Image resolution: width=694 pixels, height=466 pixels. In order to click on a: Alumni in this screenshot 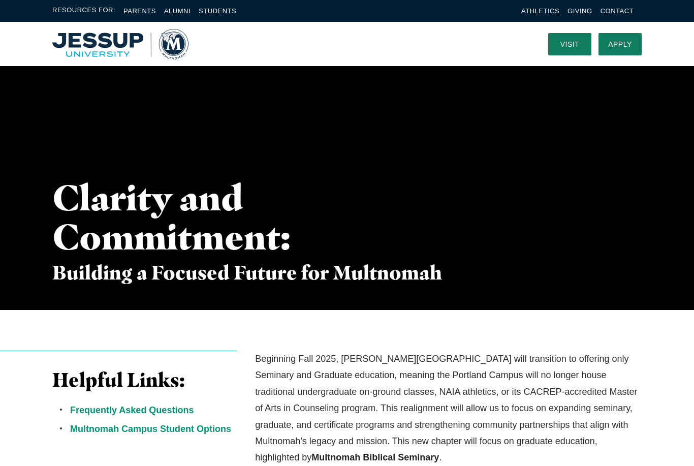, I will do `click(177, 11)`.